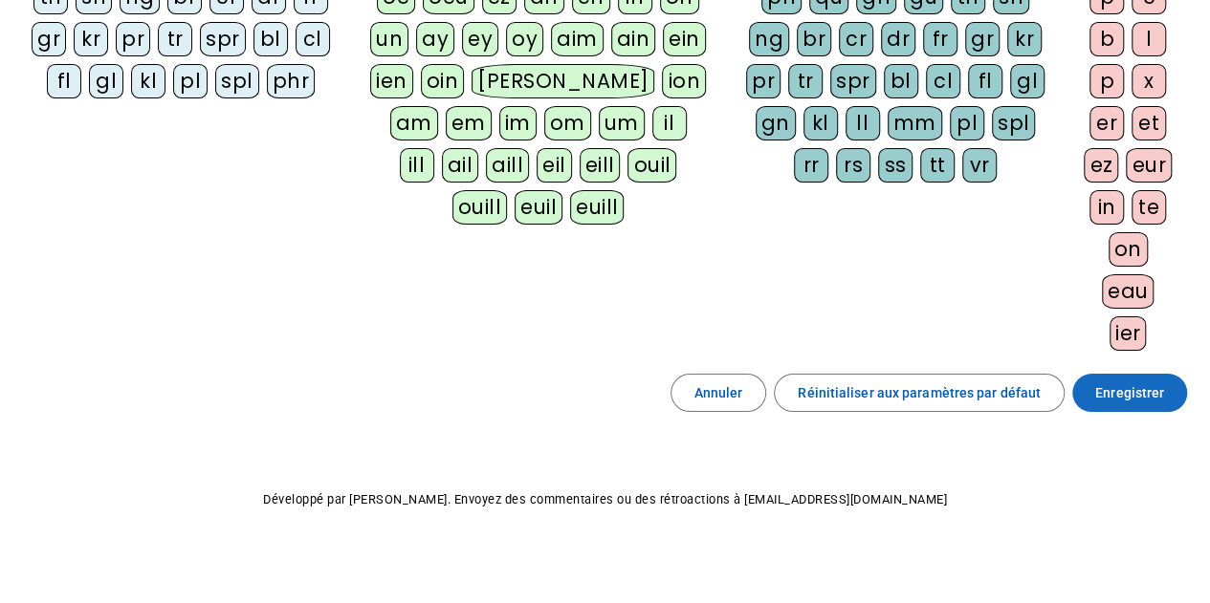 This screenshot has width=1210, height=603. What do you see at coordinates (1107, 208) in the screenshot?
I see `div: in` at bounding box center [1107, 208].